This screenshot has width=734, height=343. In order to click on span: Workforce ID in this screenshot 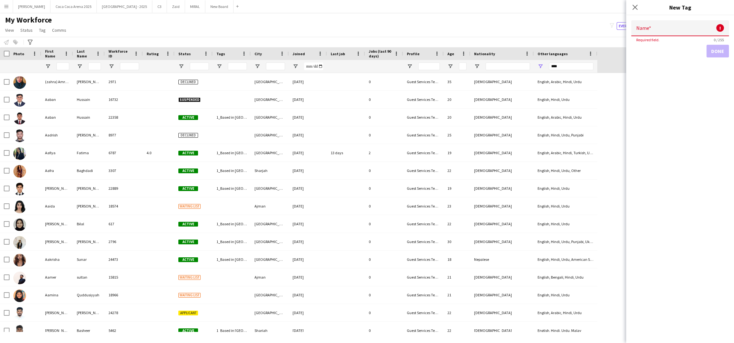, I will do `click(120, 54)`.